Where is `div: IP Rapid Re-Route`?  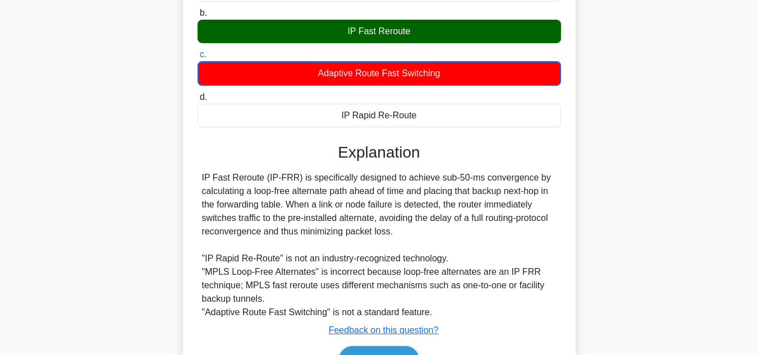
div: IP Rapid Re-Route is located at coordinates (379, 116).